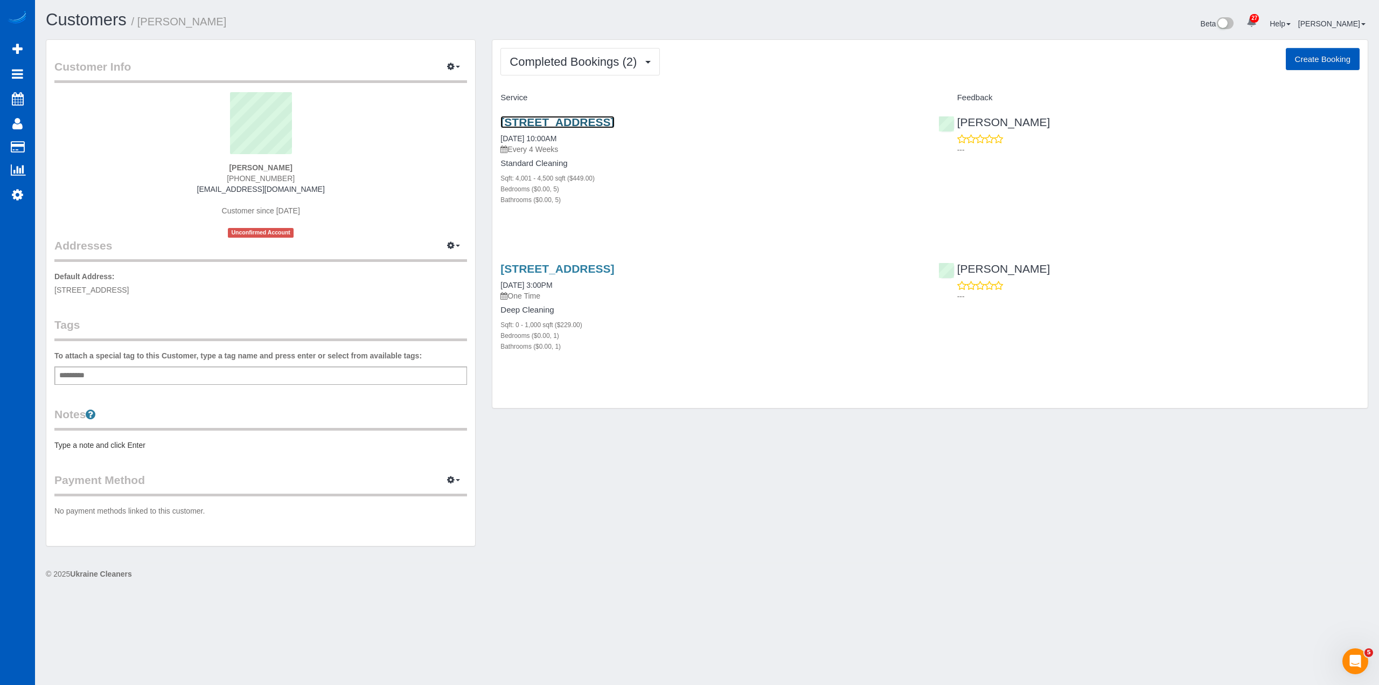 Image resolution: width=1379 pixels, height=685 pixels. What do you see at coordinates (547, 178) in the screenshot?
I see `small: Sqft: 4,001 - 4,500 sqft ($449.00)` at bounding box center [547, 178].